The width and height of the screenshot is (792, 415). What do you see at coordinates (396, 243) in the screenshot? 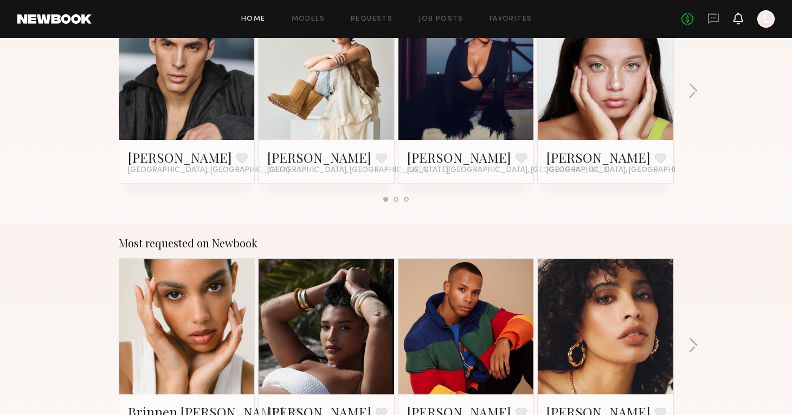
I see `div: Most requested on Newbook` at bounding box center [396, 243].